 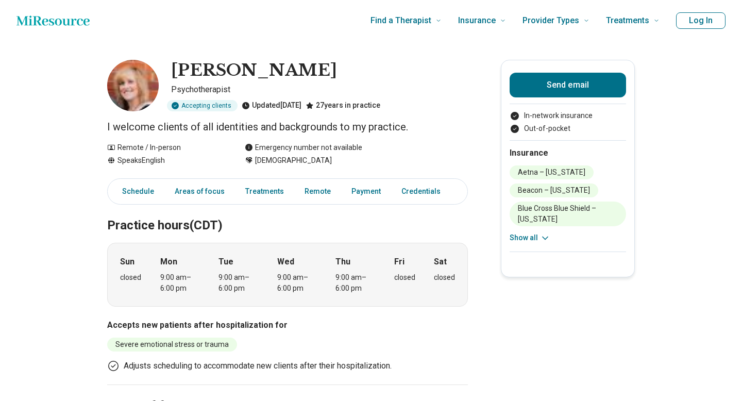 What do you see at coordinates (288, 325) in the screenshot?
I see `h3: Accepts new patients after hospitalization for` at bounding box center [288, 325].